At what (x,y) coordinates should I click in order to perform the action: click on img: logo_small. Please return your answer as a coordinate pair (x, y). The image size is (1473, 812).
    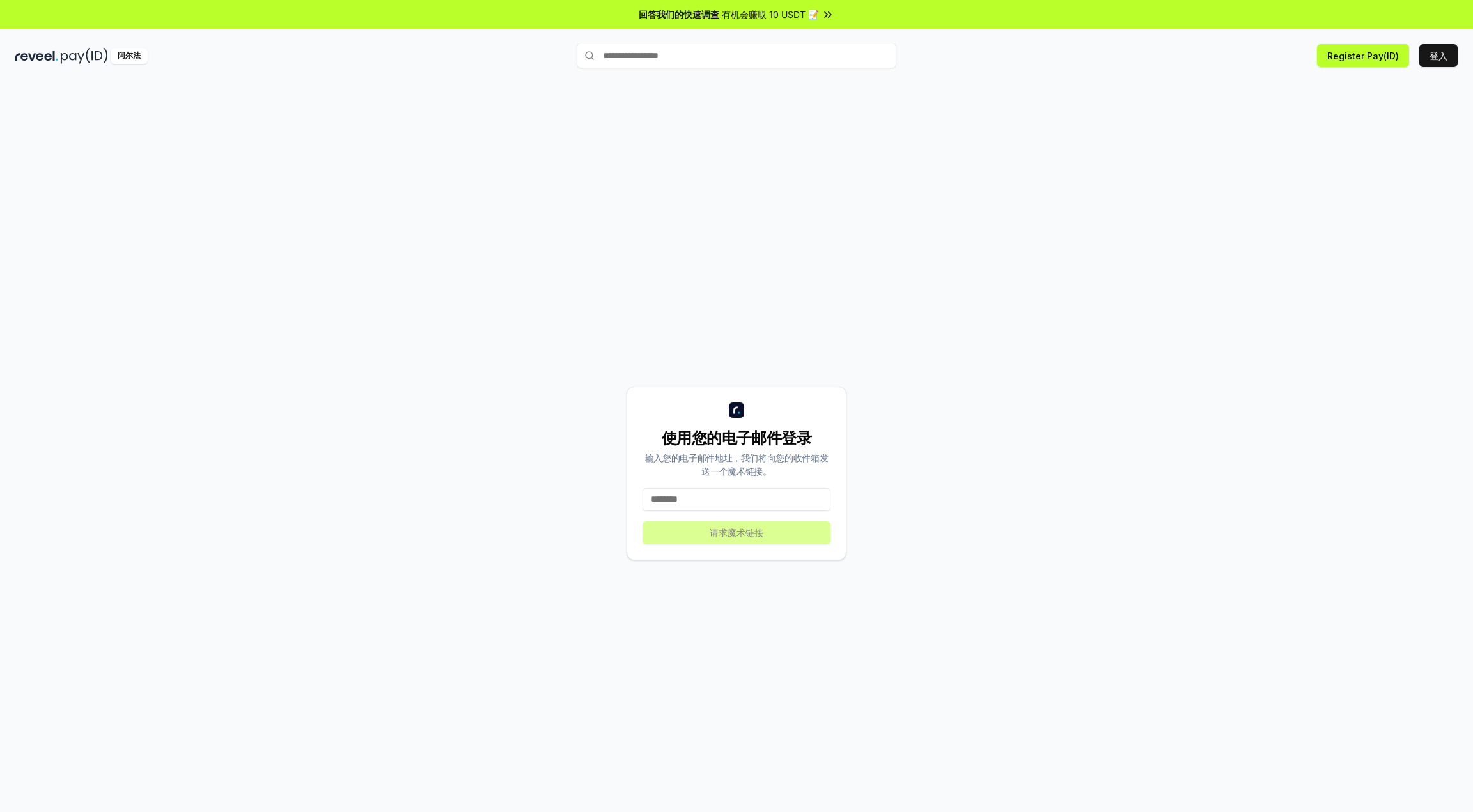
    Looking at the image, I should click on (736, 410).